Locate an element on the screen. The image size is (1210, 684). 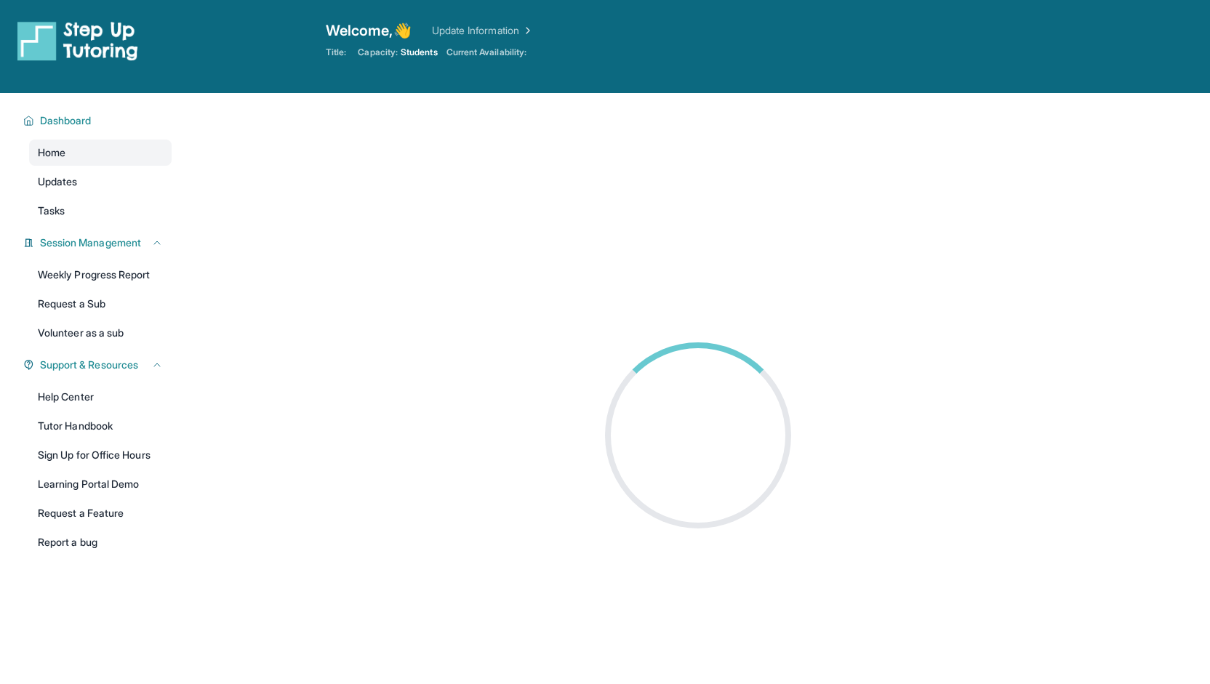
a: Volunteer as a sub is located at coordinates (100, 333).